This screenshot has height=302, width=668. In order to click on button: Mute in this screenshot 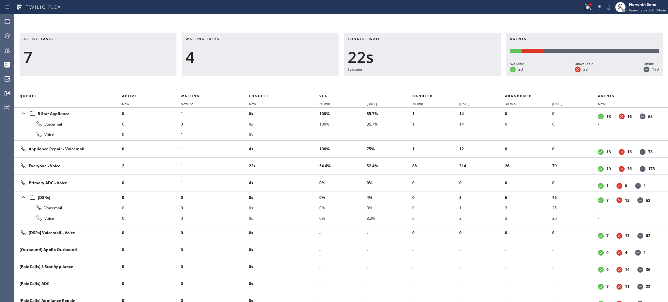, I will do `click(608, 7)`.